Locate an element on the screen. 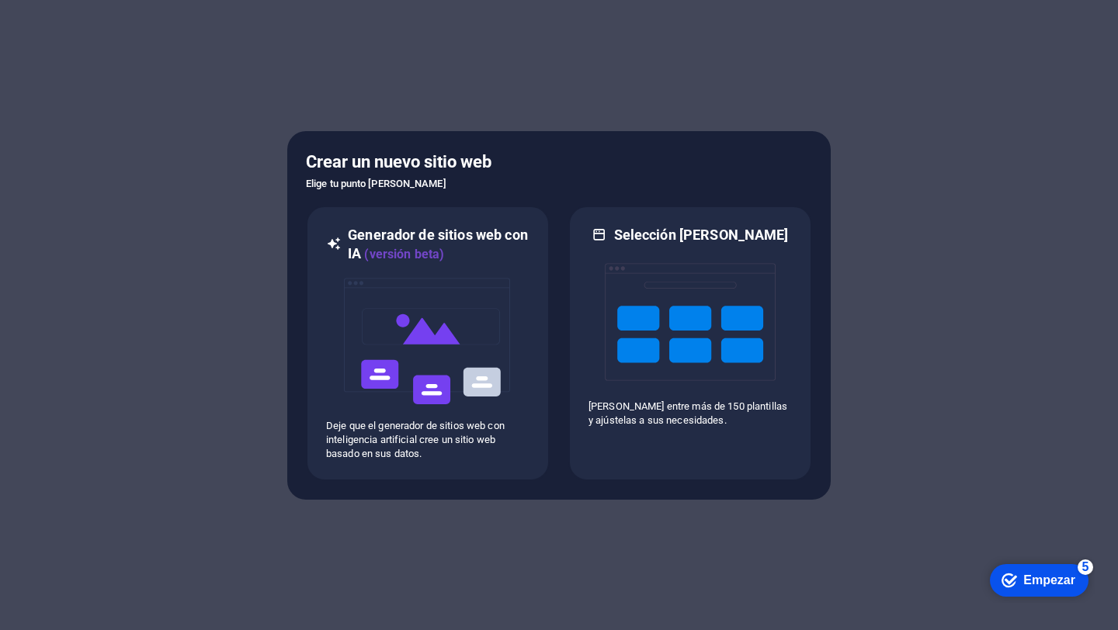  font: Crear un nuevo sitio web is located at coordinates (398, 161).